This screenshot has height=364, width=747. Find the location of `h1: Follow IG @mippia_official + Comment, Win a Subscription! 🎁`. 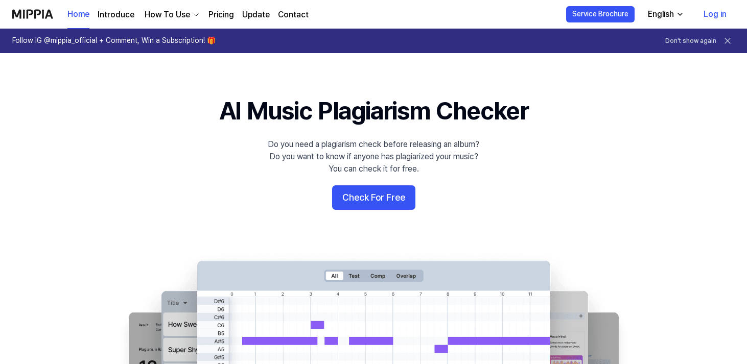

h1: Follow IG @mippia_official + Comment, Win a Subscription! 🎁 is located at coordinates (114, 41).